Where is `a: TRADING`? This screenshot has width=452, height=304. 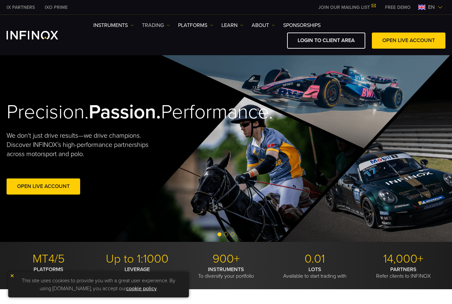 a: TRADING is located at coordinates (156, 25).